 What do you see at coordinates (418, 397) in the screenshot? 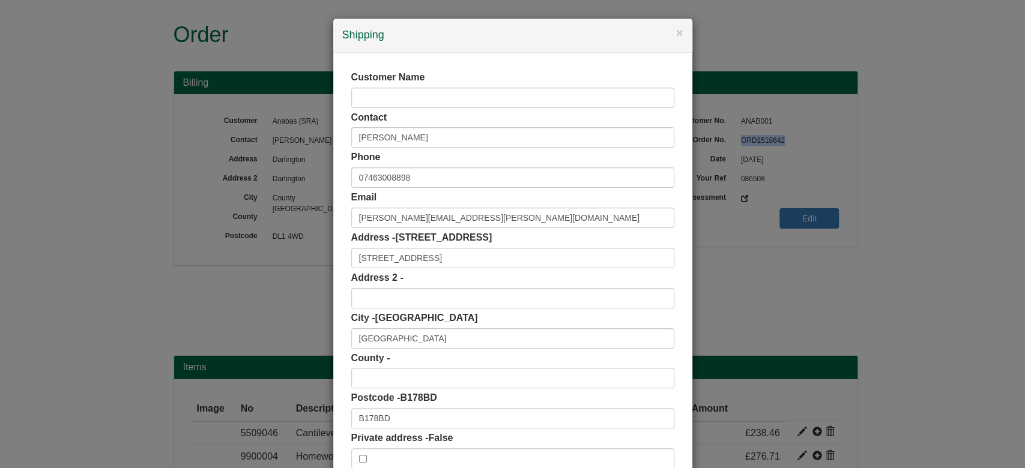
I see `span: B178BD` at bounding box center [418, 397].